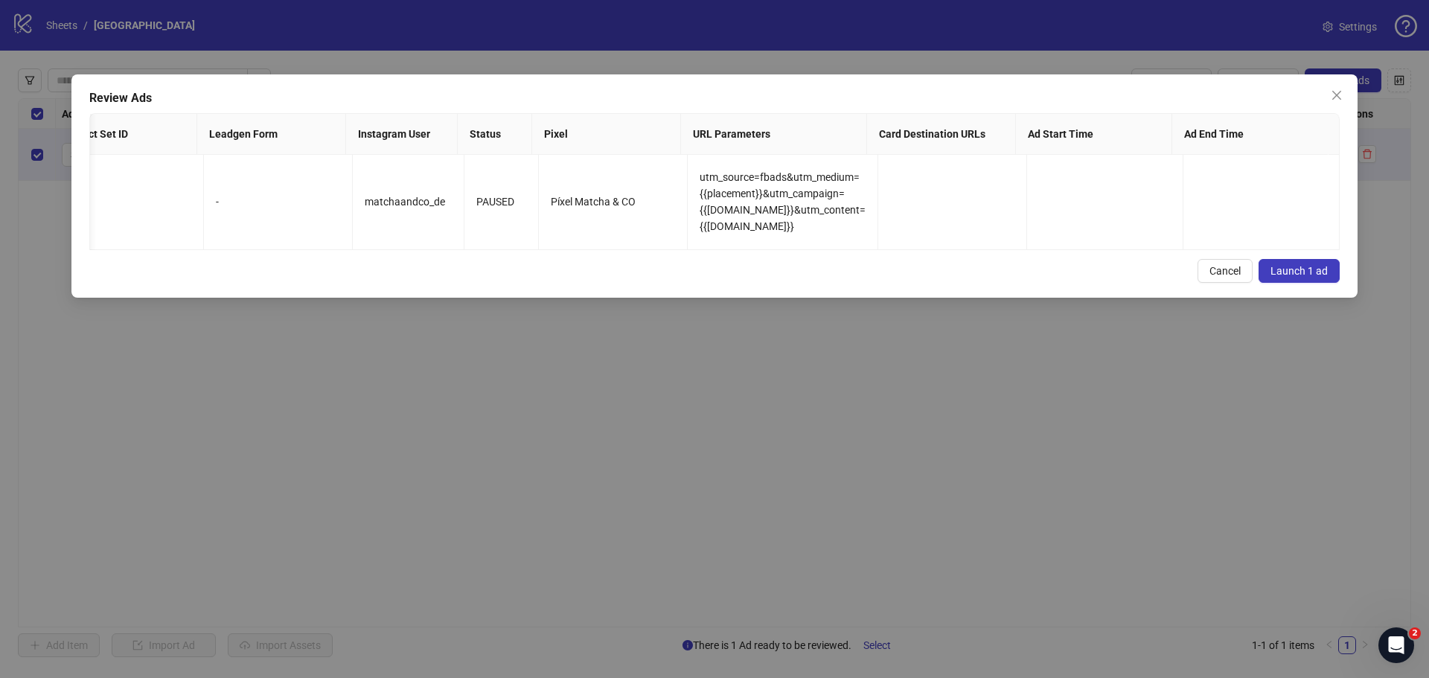  What do you see at coordinates (123, 134) in the screenshot?
I see `th: Product Set ID` at bounding box center [123, 134].